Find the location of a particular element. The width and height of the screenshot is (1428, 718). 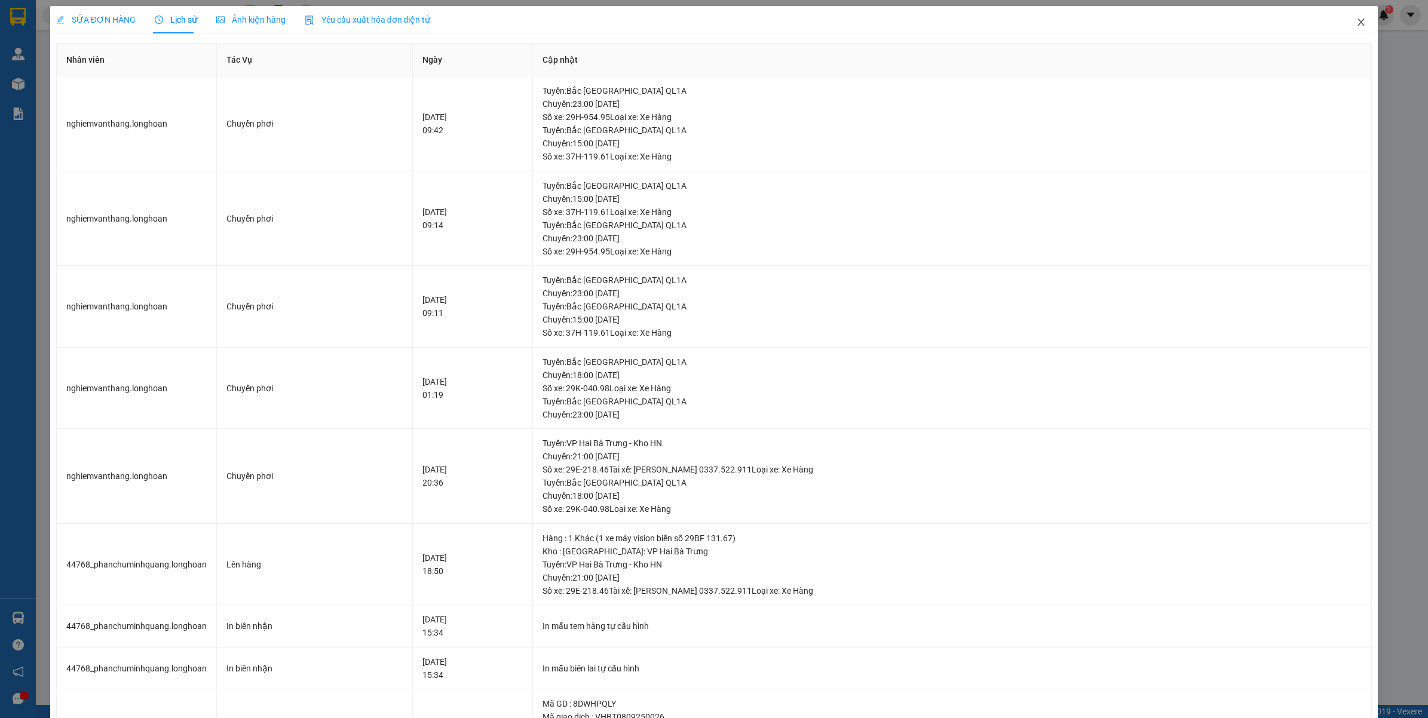

div: In mẫu biên lai tự cấu hình is located at coordinates (952, 668).